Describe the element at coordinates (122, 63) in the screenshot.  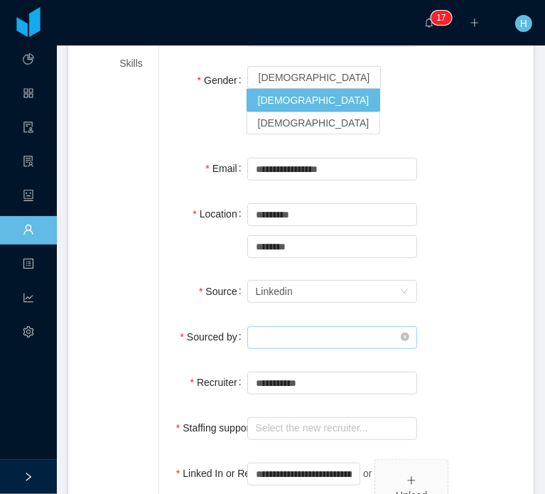
I see `div: Skills` at that location.